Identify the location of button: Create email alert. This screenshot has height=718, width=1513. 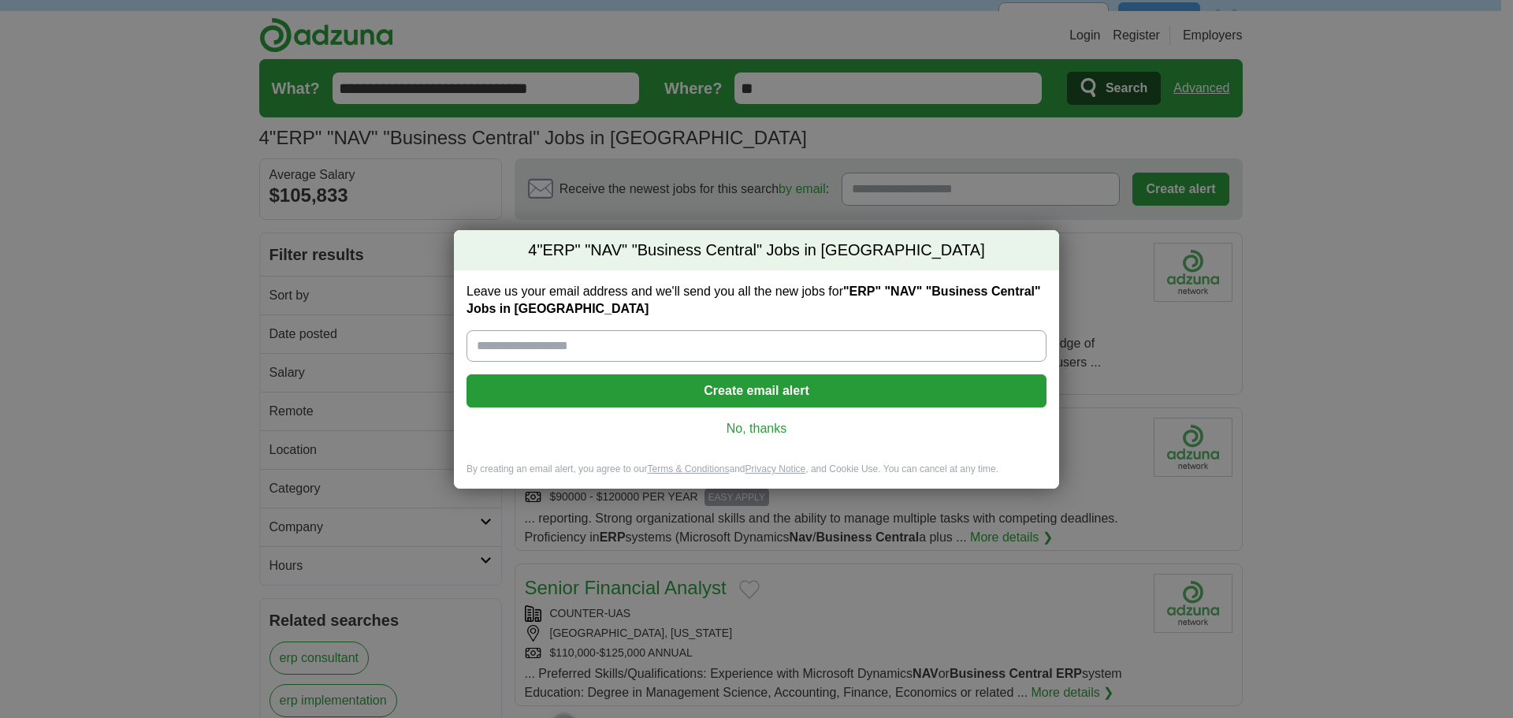
(757, 391).